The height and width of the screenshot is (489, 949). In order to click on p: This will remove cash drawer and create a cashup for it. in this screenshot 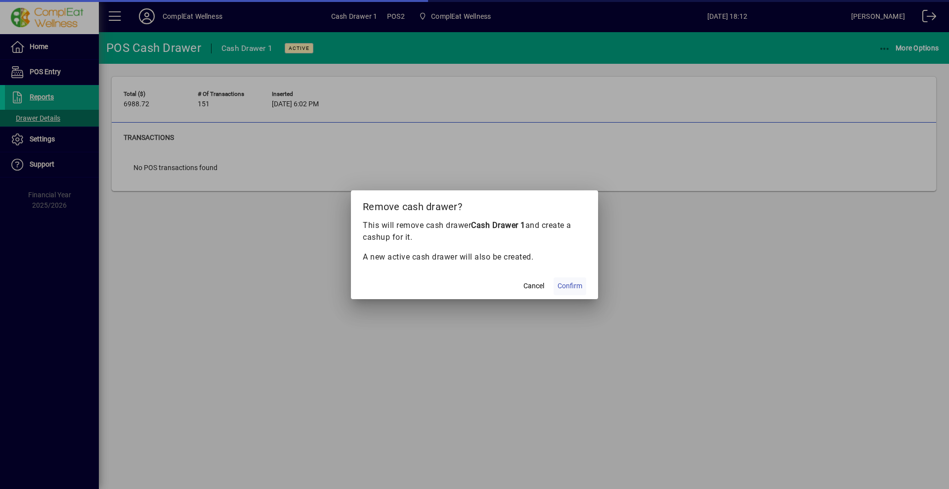, I will do `click(474, 231)`.